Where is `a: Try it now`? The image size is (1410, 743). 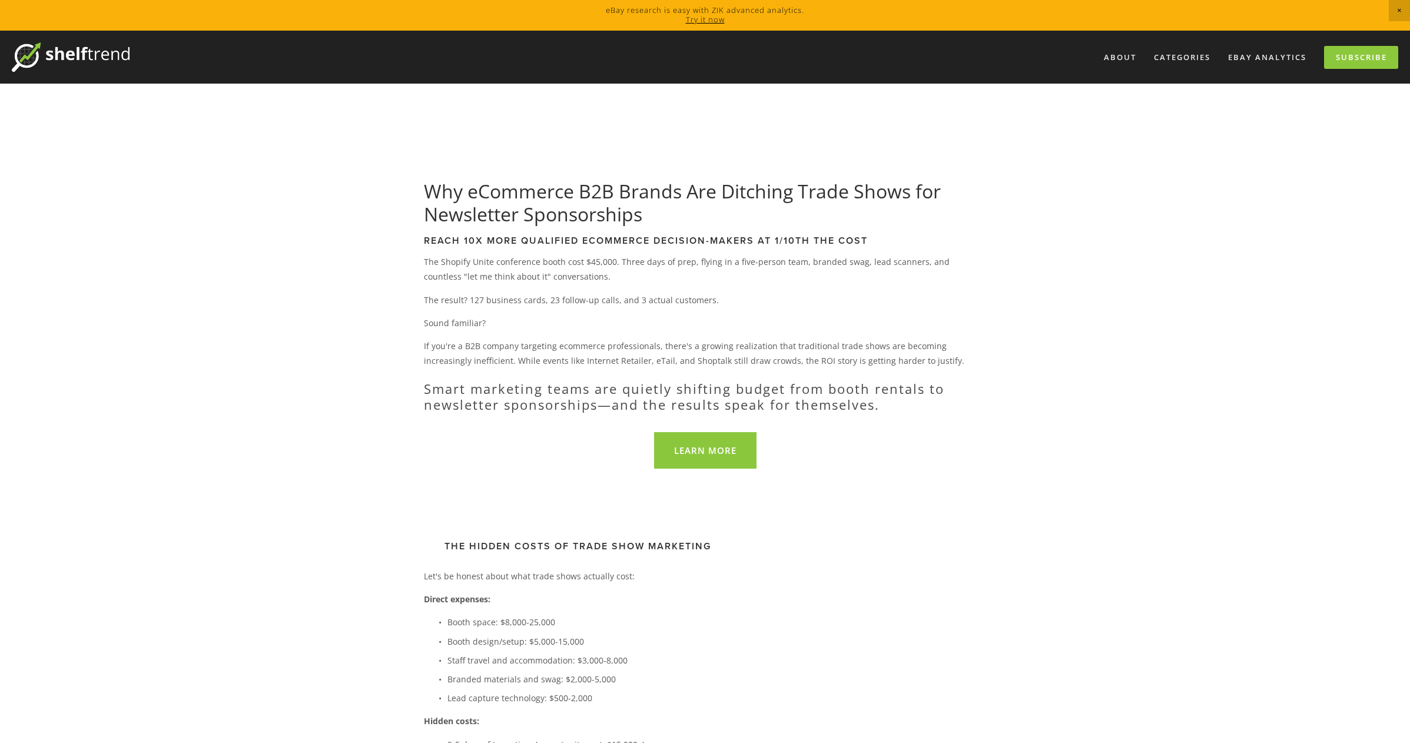 a: Try it now is located at coordinates (705, 19).